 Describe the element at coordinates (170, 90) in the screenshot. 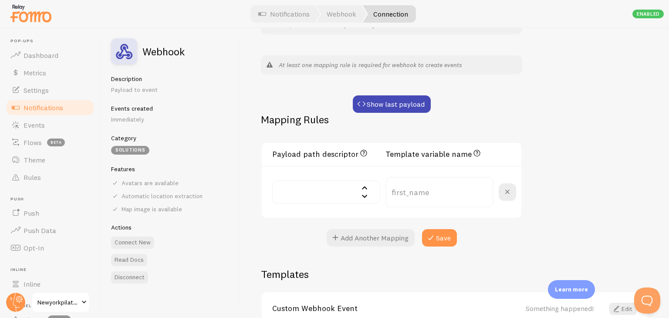

I see `p: Payload to event` at that location.